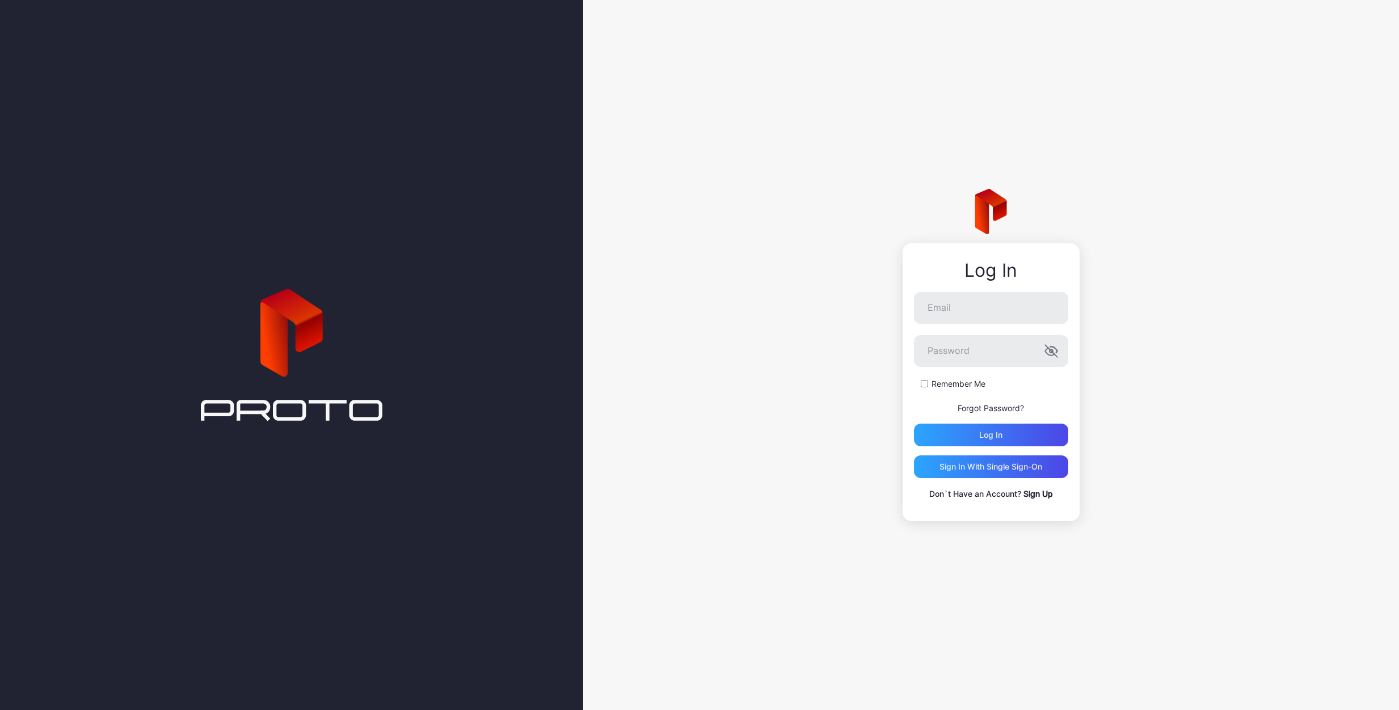 The width and height of the screenshot is (1399, 710). I want to click on a: Sign Up, so click(1038, 494).